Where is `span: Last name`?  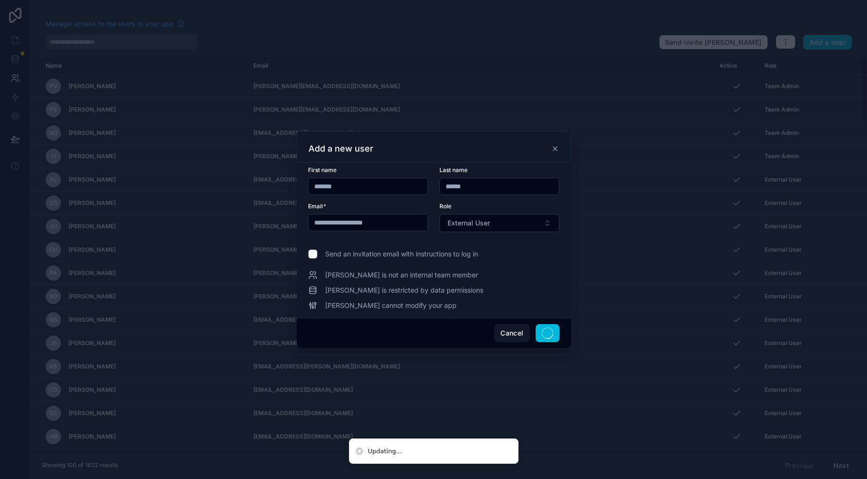
span: Last name is located at coordinates (453, 170).